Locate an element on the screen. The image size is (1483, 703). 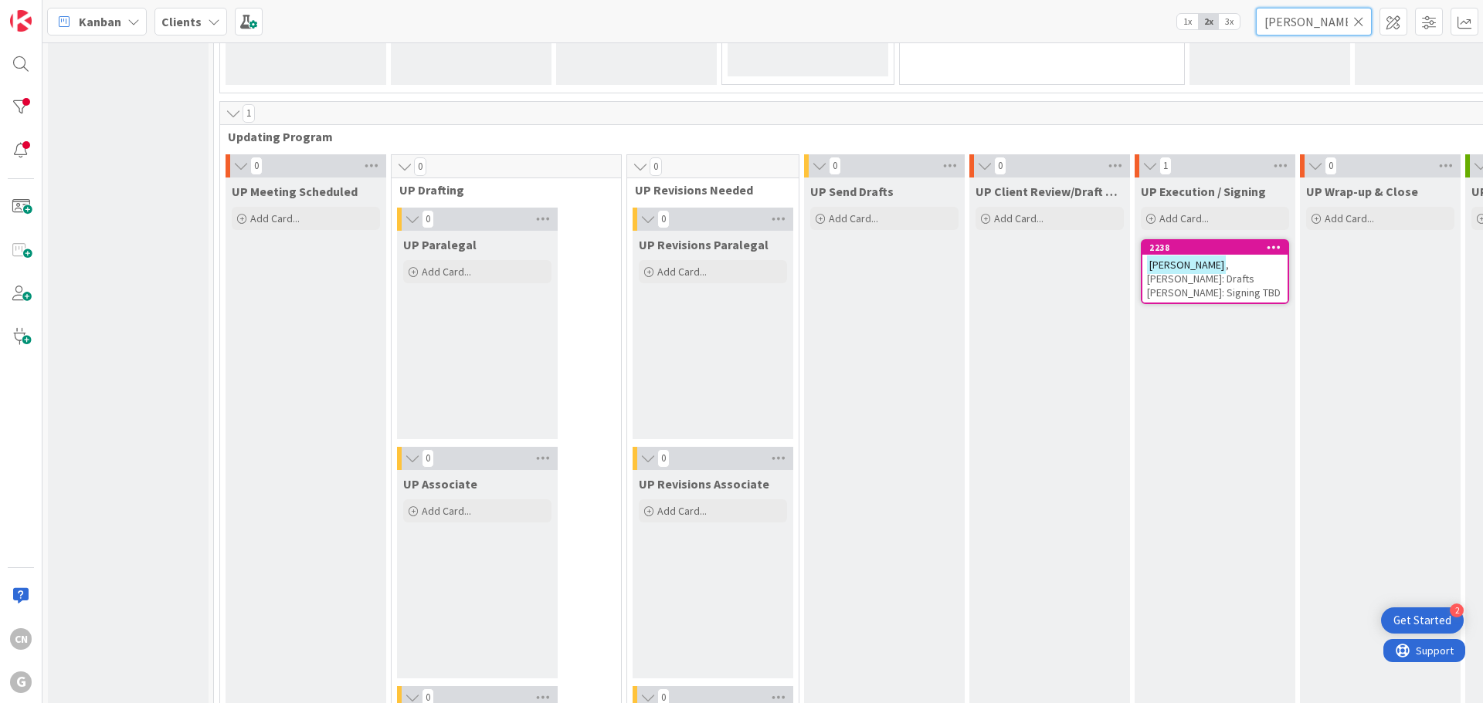
div: CN is located at coordinates (21, 639).